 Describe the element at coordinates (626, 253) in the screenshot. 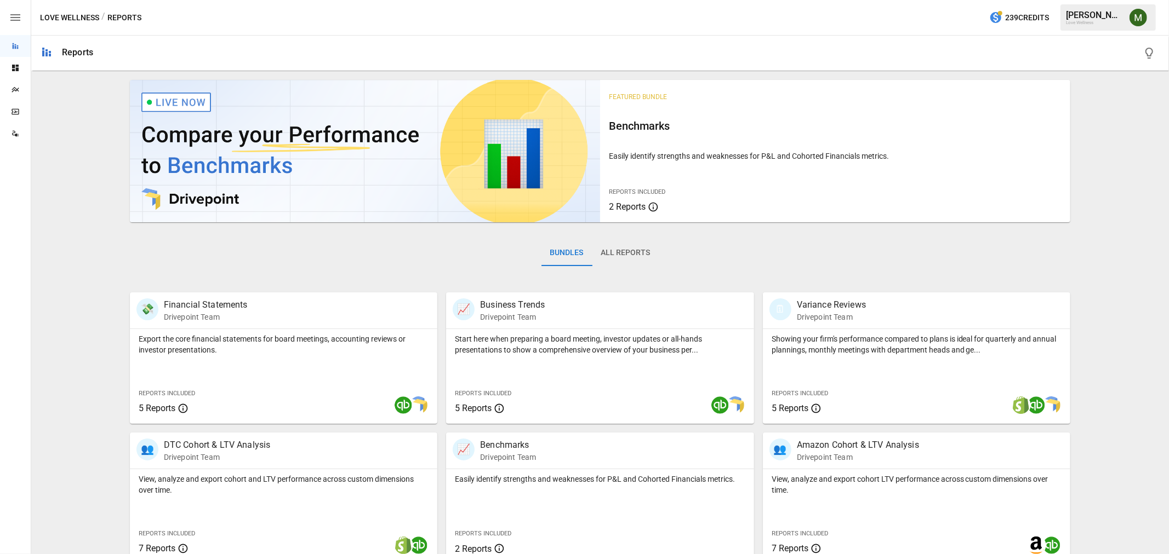

I see `button: All Reports` at that location.